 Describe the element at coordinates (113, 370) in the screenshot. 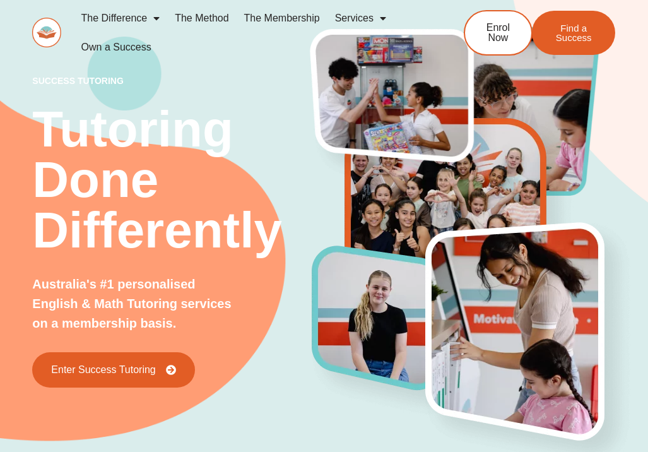

I see `a: Enter Success Tutoring` at that location.